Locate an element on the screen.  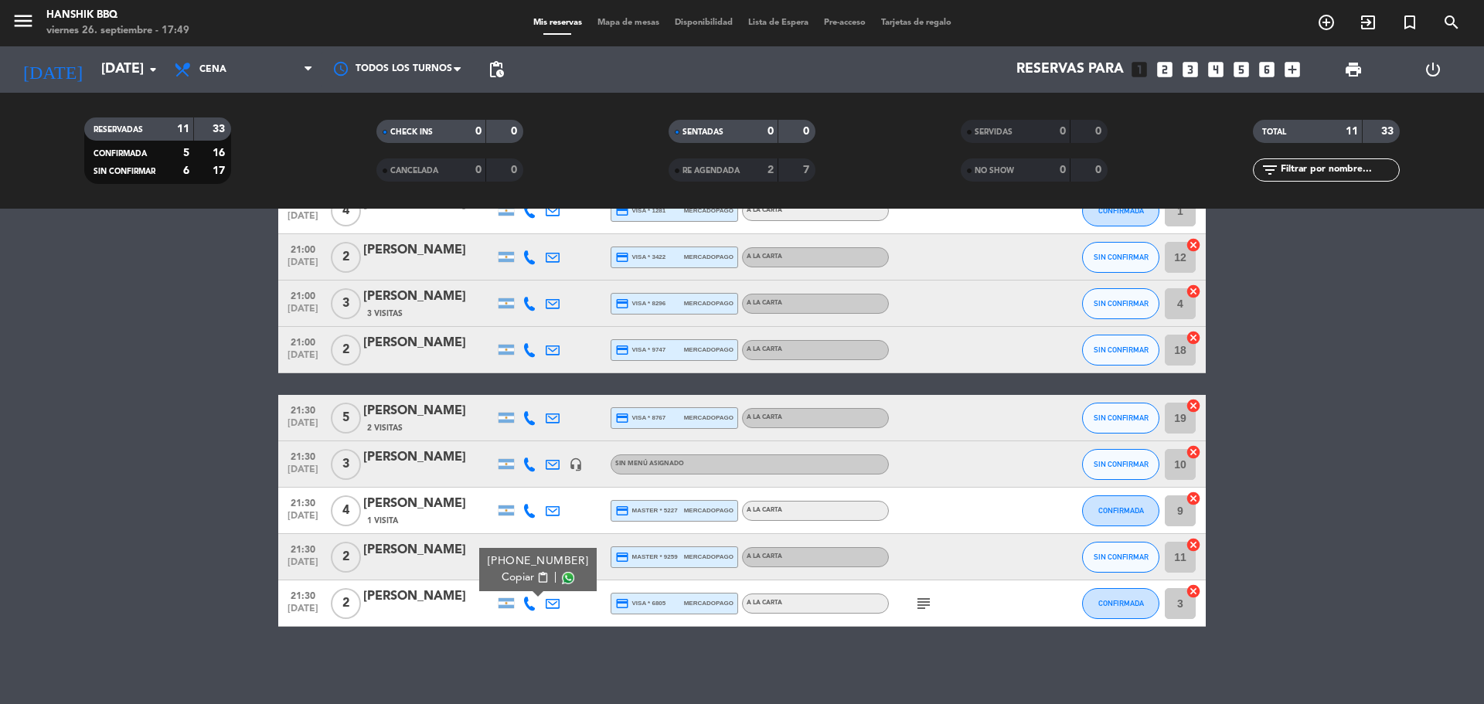
button: Copiarcontent_paste is located at coordinates (525, 577).